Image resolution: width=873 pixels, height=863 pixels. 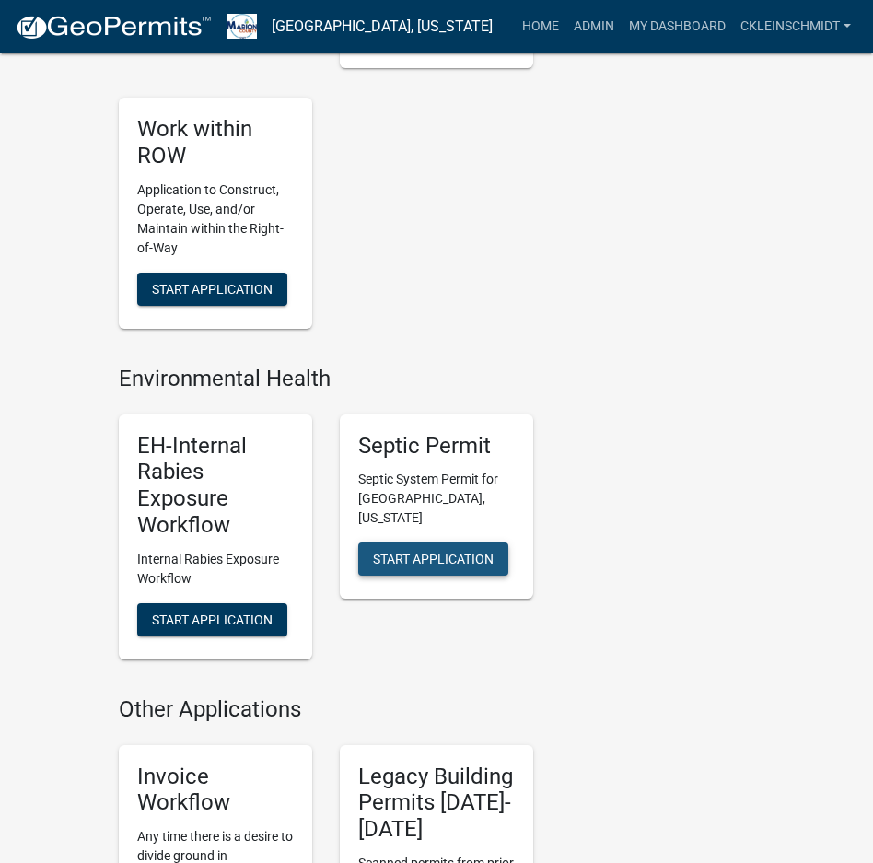 What do you see at coordinates (216, 143) in the screenshot?
I see `h5: Work within ROW` at bounding box center [216, 143].